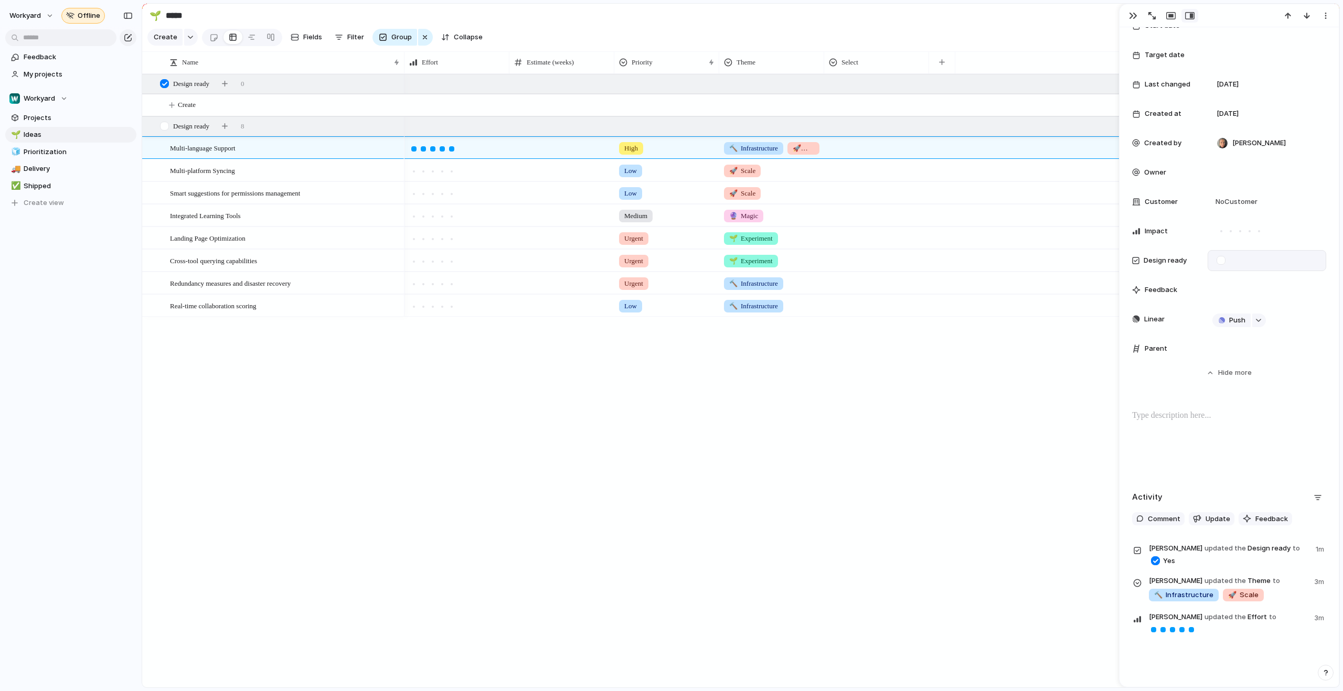 The height and width of the screenshot is (691, 1343). I want to click on span: Yes, so click(1168, 561).